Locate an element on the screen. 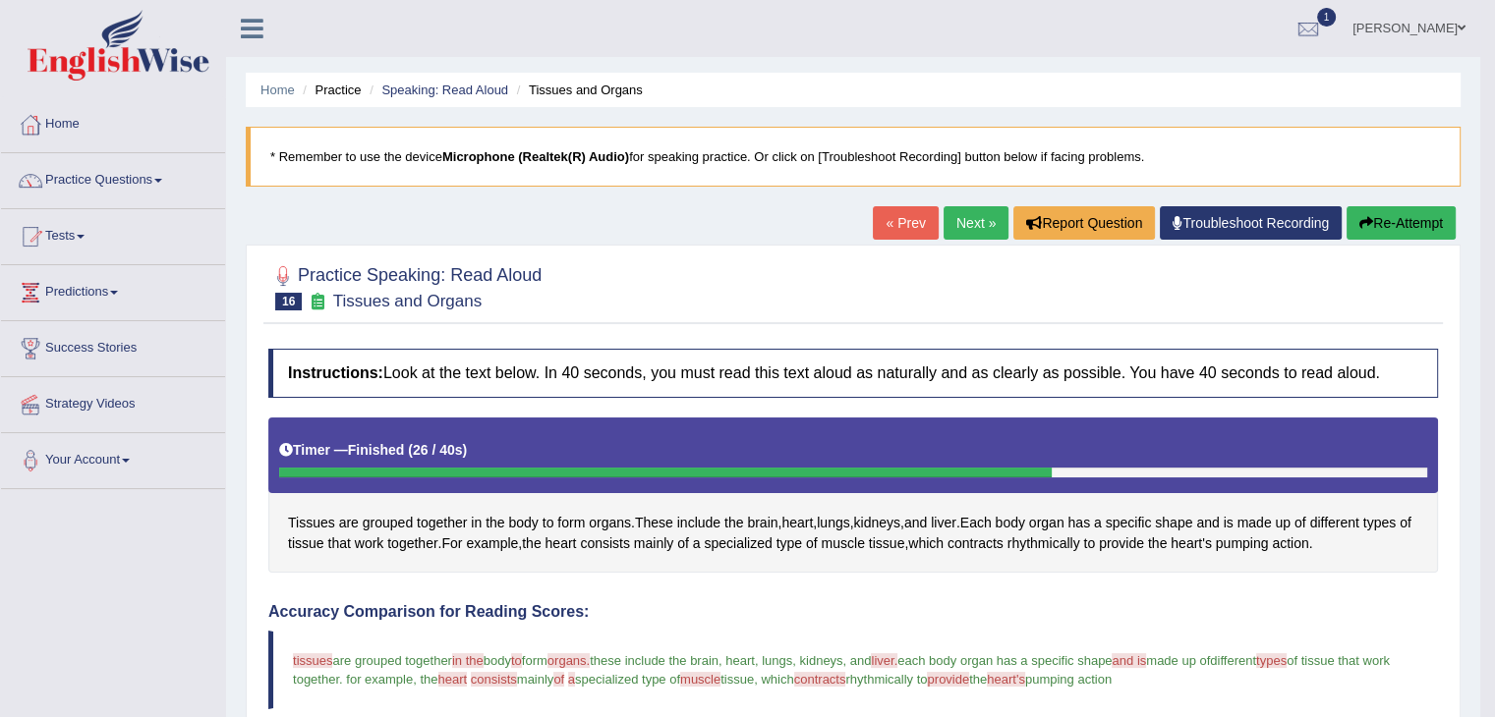 The height and width of the screenshot is (717, 1495). a: Speaking: Read Aloud is located at coordinates (444, 89).